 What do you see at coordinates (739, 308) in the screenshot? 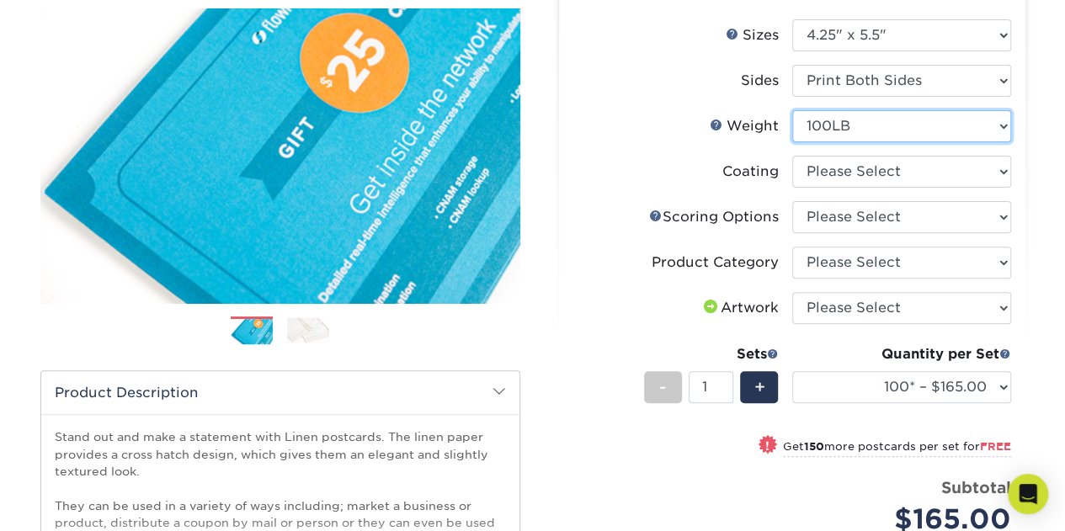
I see `div: Artwork` at bounding box center [739, 308].